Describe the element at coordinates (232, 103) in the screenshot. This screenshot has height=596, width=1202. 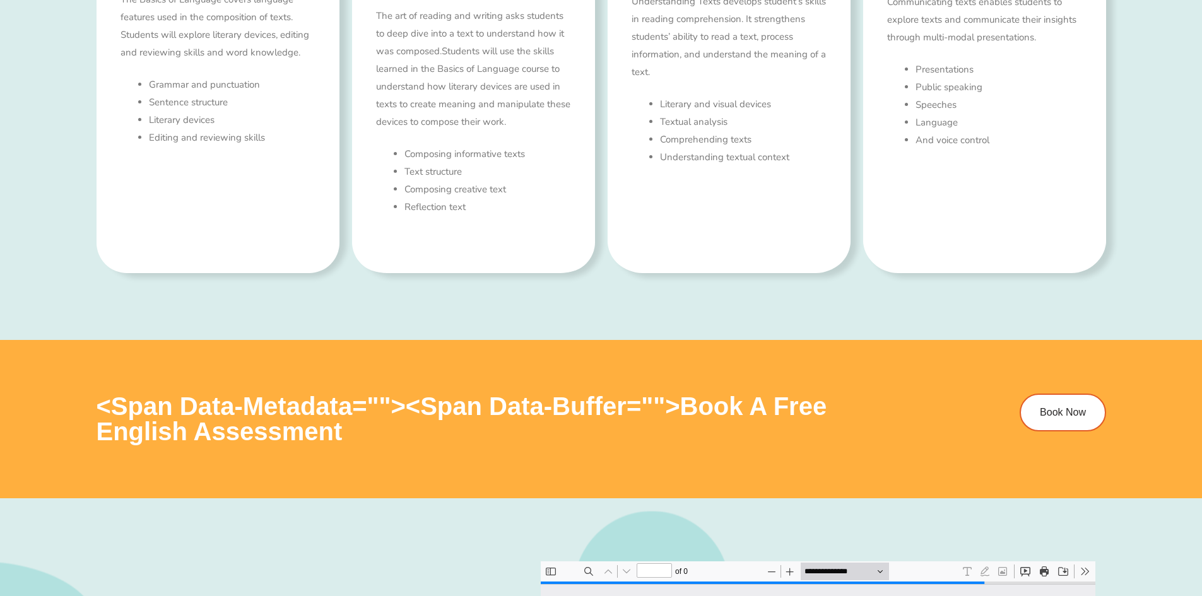
I see `li: Sentence structure` at that location.